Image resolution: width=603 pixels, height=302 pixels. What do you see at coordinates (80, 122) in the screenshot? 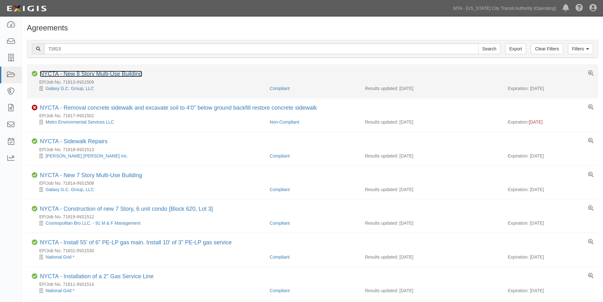
I see `a: Metro Environmental Services LLC` at bounding box center [80, 122].